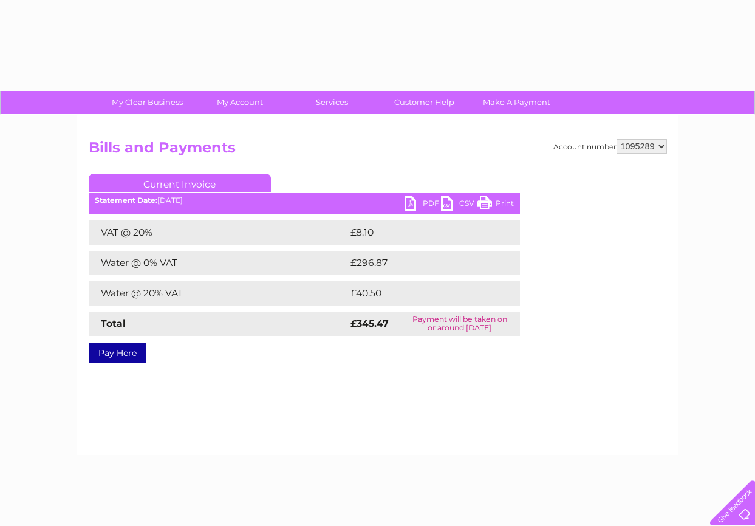 This screenshot has height=526, width=755. What do you see at coordinates (239, 102) in the screenshot?
I see `a: My Account` at bounding box center [239, 102].